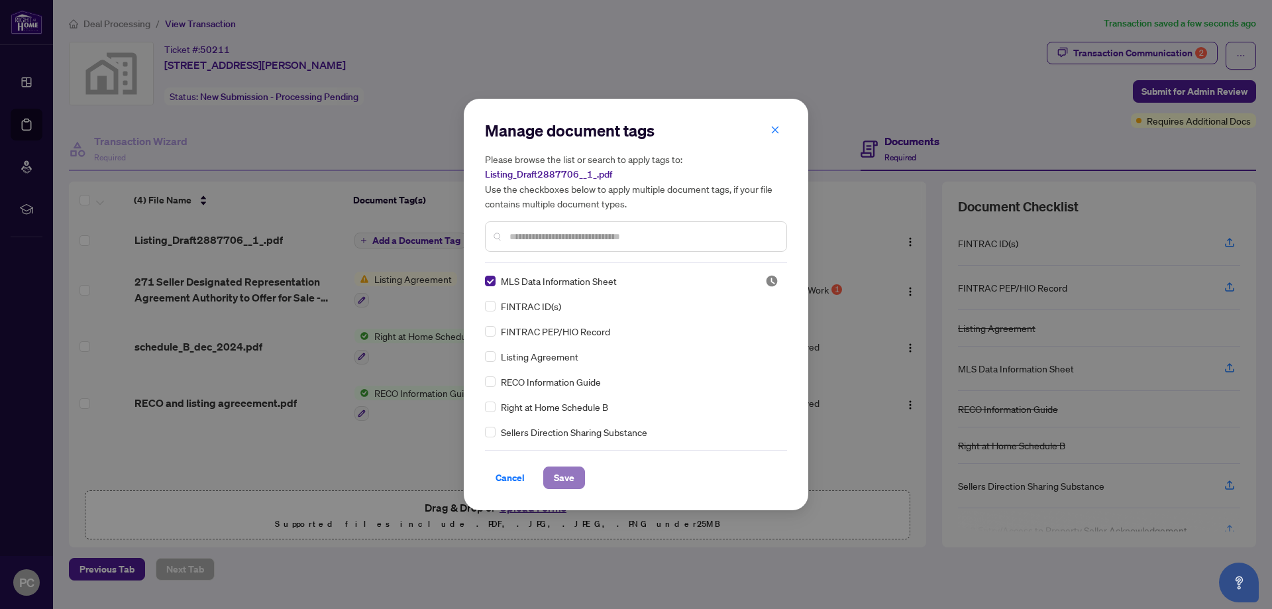  What do you see at coordinates (775, 130) in the screenshot?
I see `span: close` at bounding box center [775, 130].